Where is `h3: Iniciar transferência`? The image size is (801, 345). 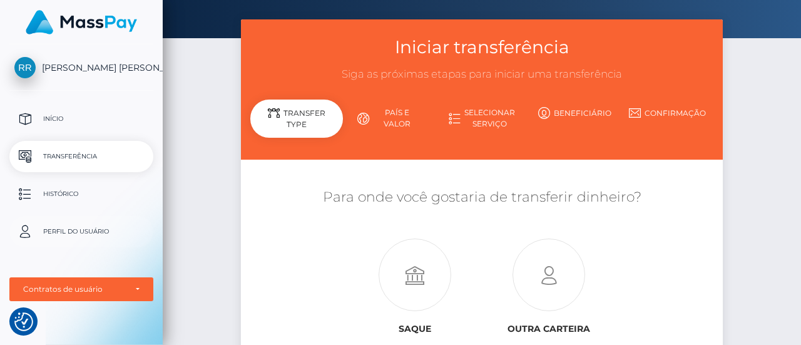 h3: Iniciar transferência is located at coordinates (482, 47).